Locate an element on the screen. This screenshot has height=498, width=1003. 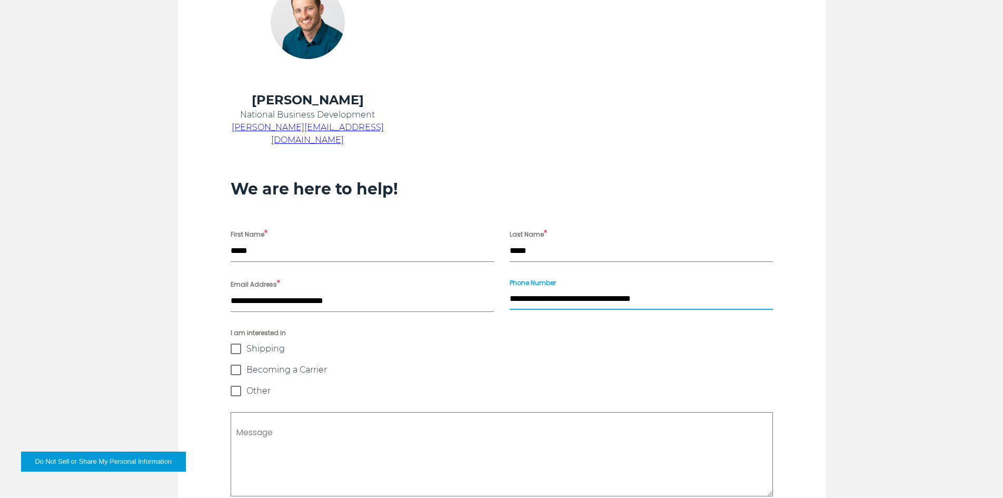
span: Becoming a Carrier is located at coordinates (286, 370).